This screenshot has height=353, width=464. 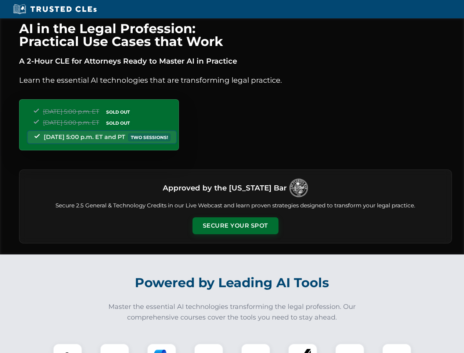 What do you see at coordinates (299, 188) in the screenshot?
I see `img: Logo` at bounding box center [299, 188].